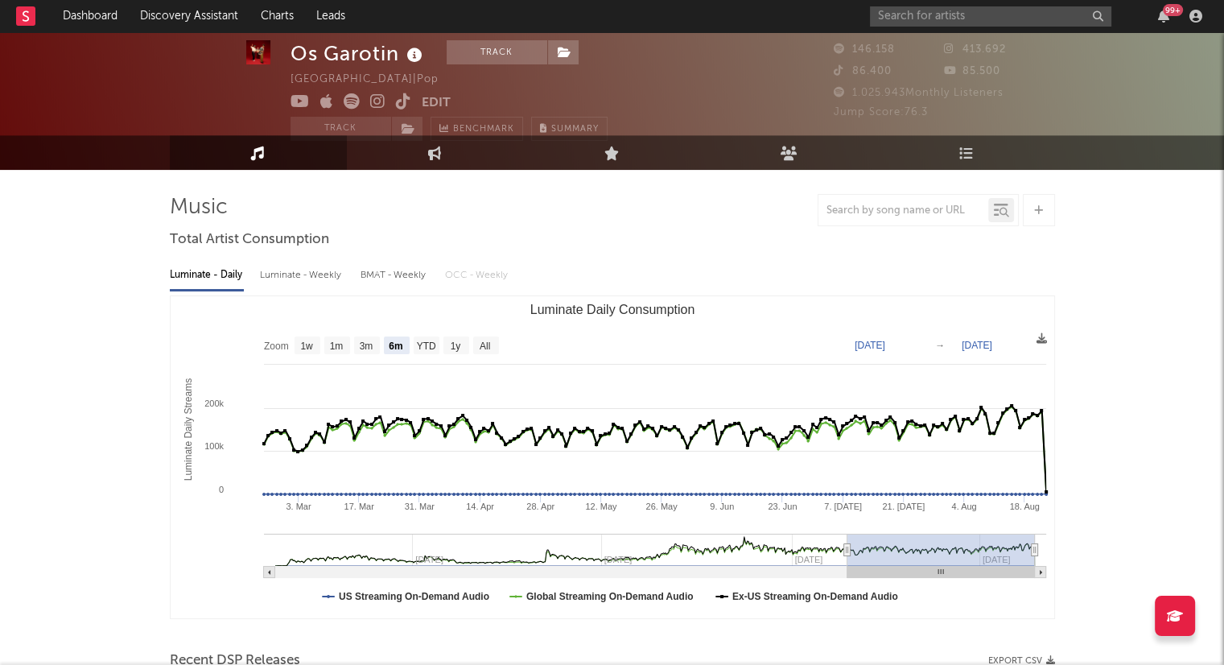 The height and width of the screenshot is (665, 1224). I want to click on text: 6m, so click(395, 346).